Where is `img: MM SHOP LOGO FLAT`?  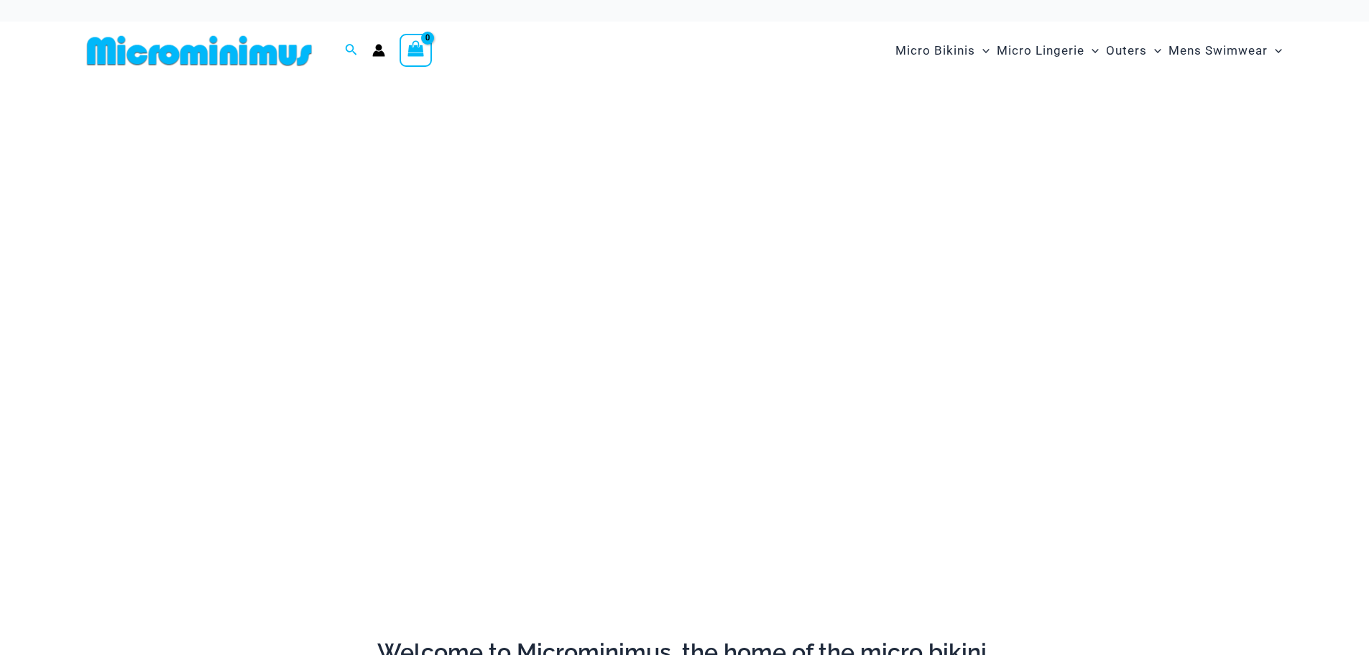
img: MM SHOP LOGO FLAT is located at coordinates (199, 50).